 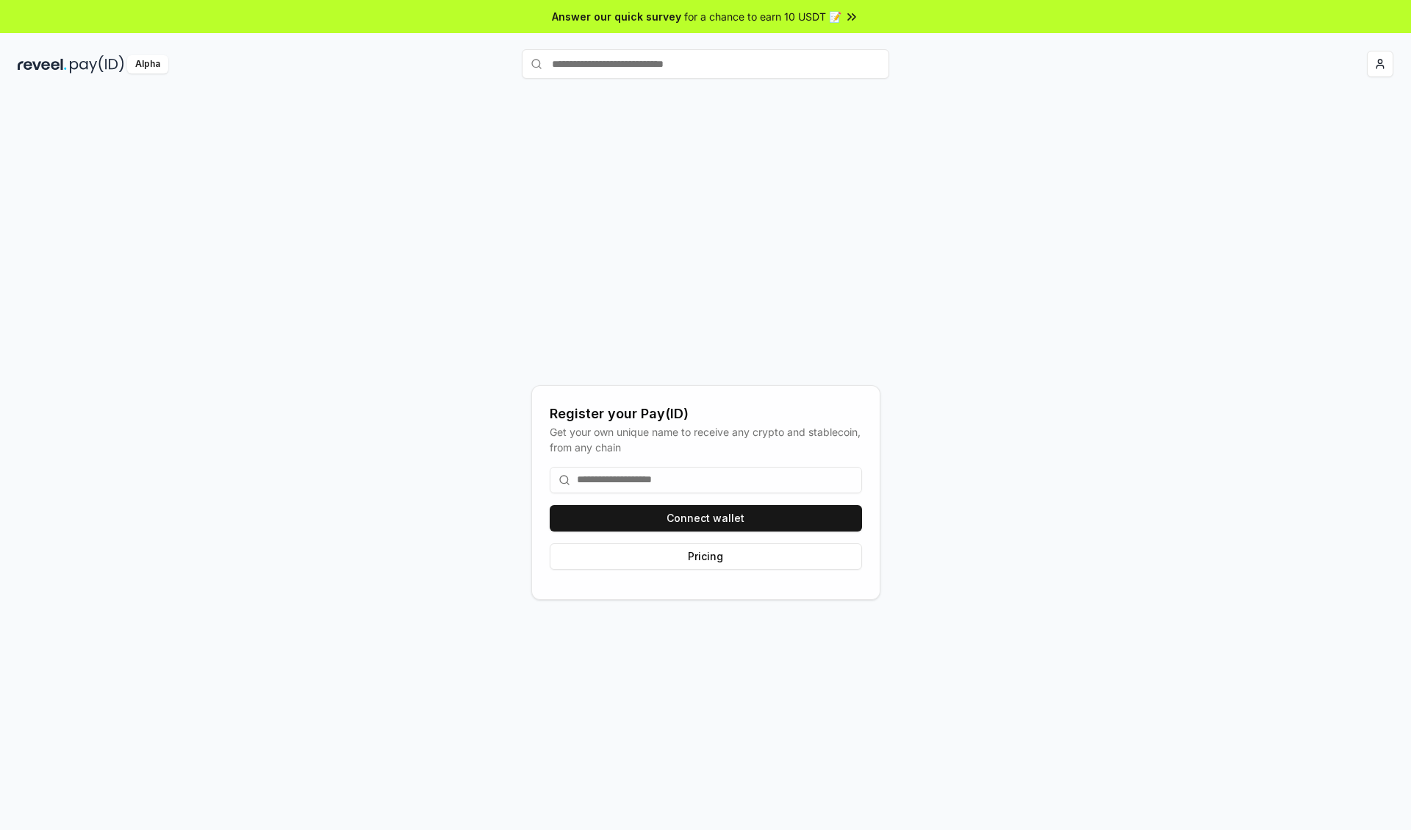 What do you see at coordinates (97, 64) in the screenshot?
I see `img: pay_id` at bounding box center [97, 64].